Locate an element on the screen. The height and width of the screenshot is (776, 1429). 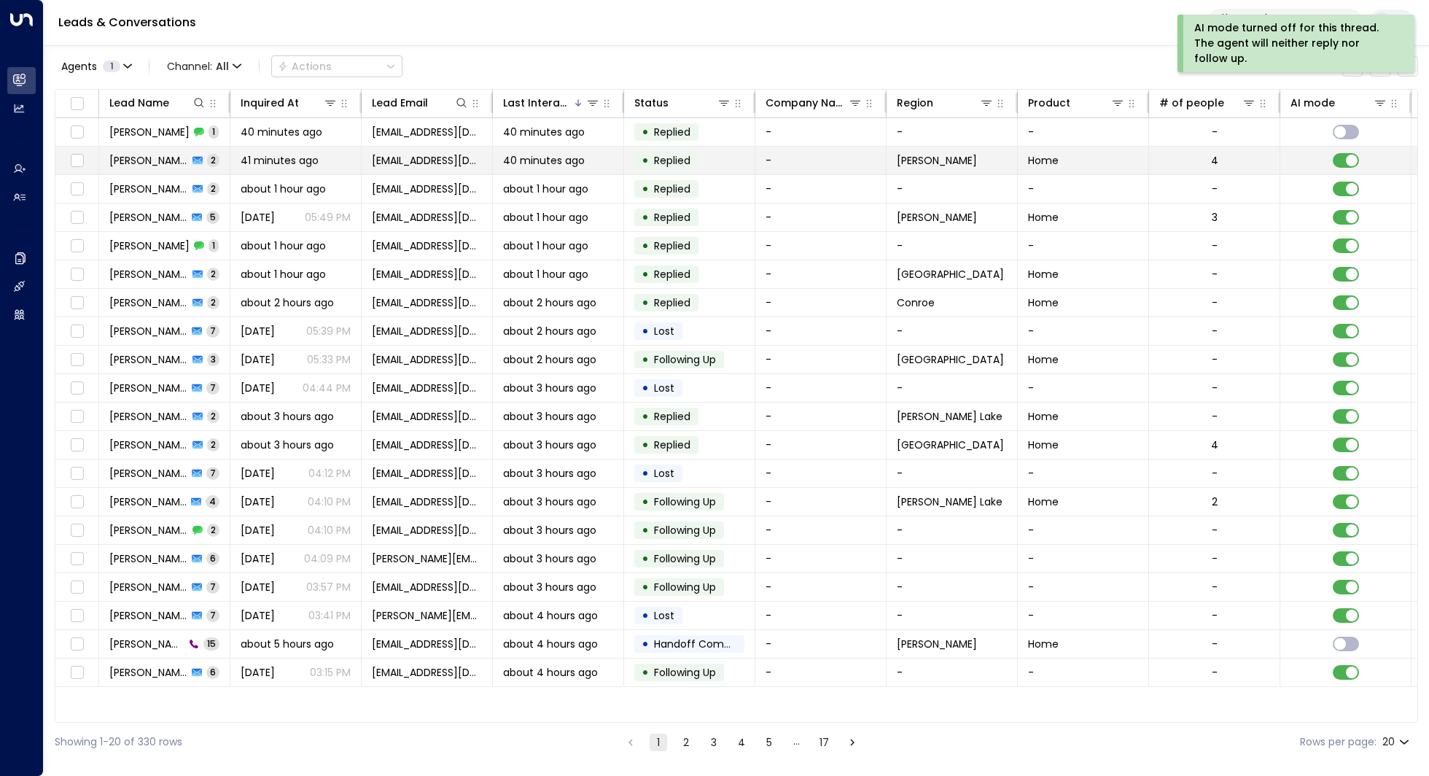
button: page 1 is located at coordinates (658, 742).